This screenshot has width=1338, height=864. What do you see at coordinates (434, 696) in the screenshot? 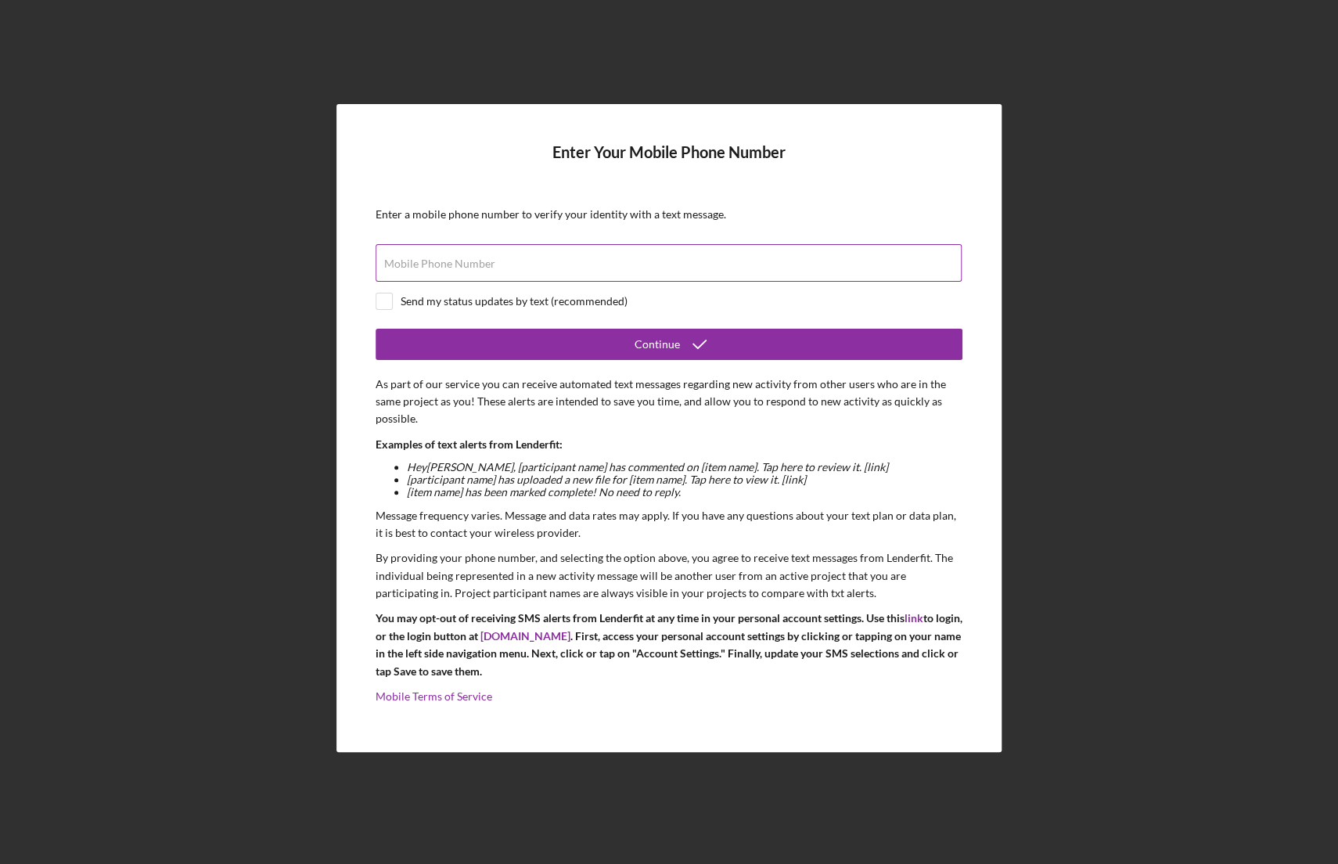
I see `a: Mobile Terms of Service` at bounding box center [434, 696].